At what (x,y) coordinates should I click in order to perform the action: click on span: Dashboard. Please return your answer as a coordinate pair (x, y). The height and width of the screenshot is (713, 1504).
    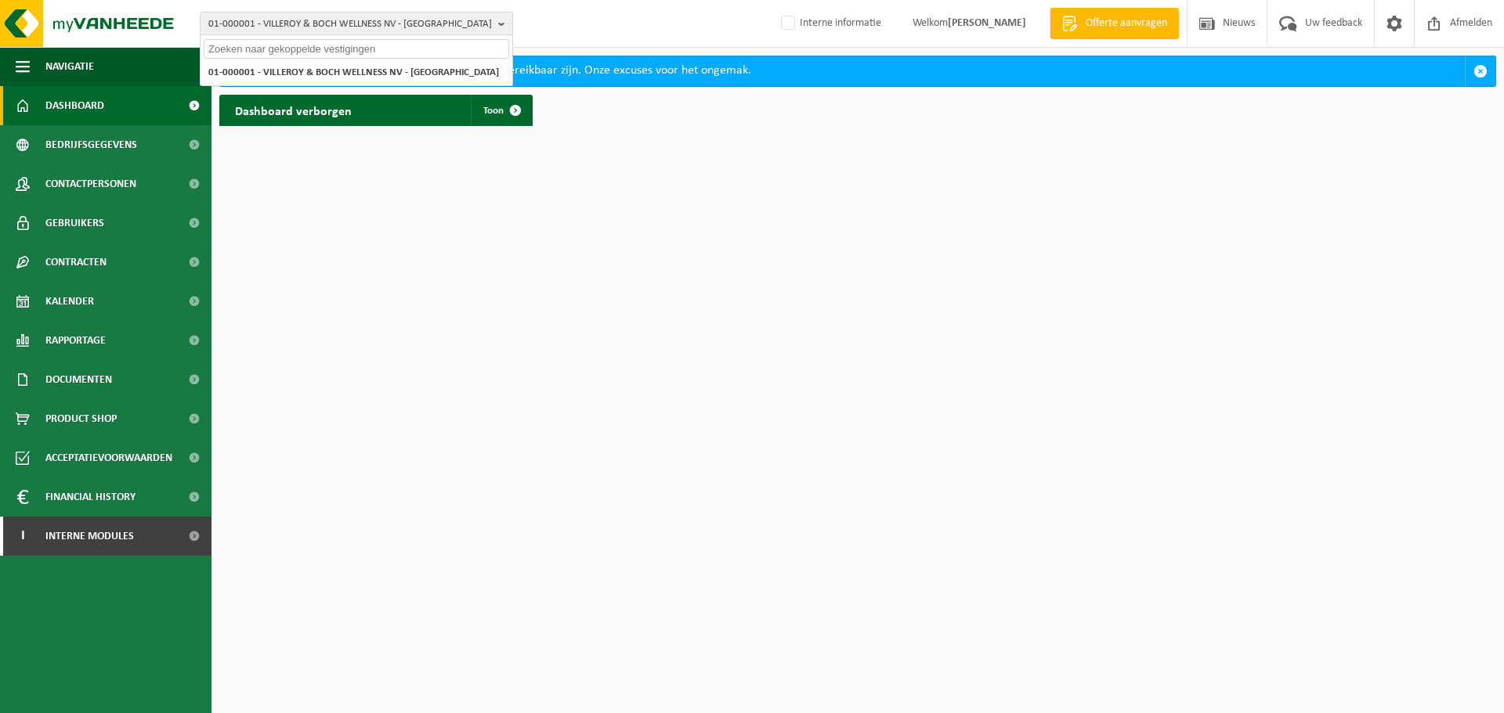
    Looking at the image, I should click on (74, 106).